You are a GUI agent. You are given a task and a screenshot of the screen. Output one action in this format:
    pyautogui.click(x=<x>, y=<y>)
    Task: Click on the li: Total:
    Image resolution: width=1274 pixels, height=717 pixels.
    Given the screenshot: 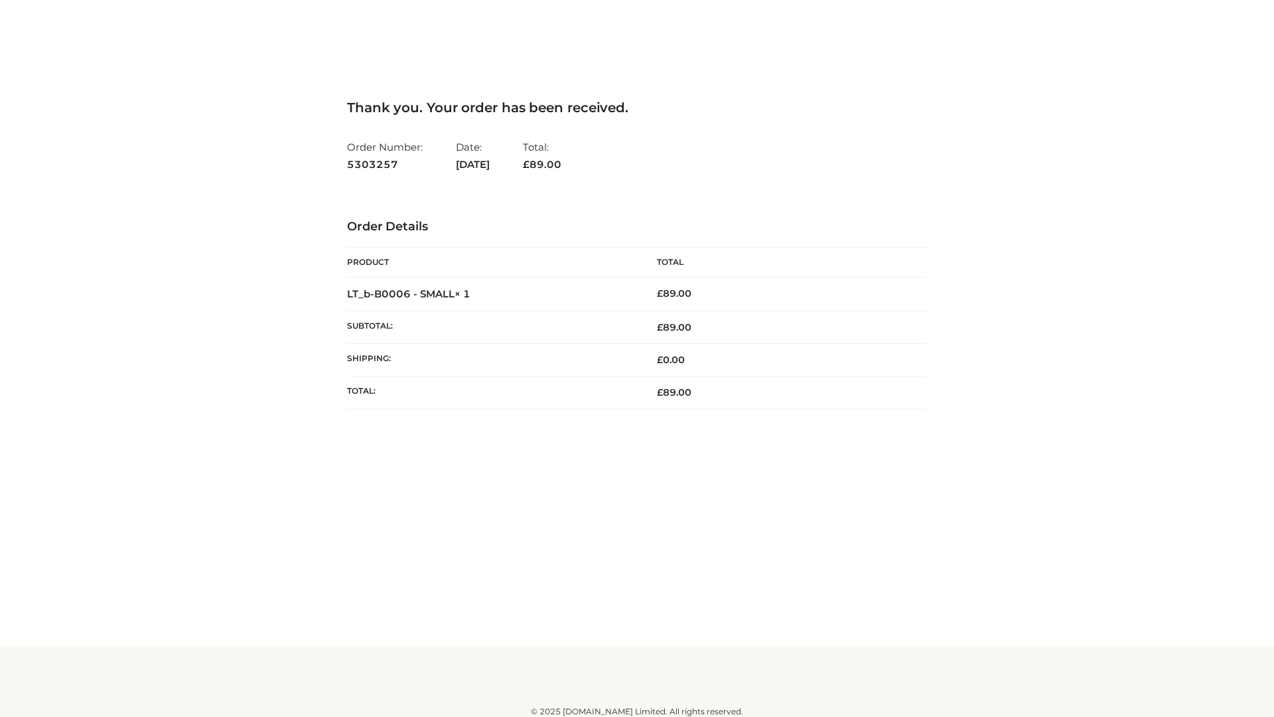 What is the action you would take?
    pyautogui.click(x=542, y=155)
    